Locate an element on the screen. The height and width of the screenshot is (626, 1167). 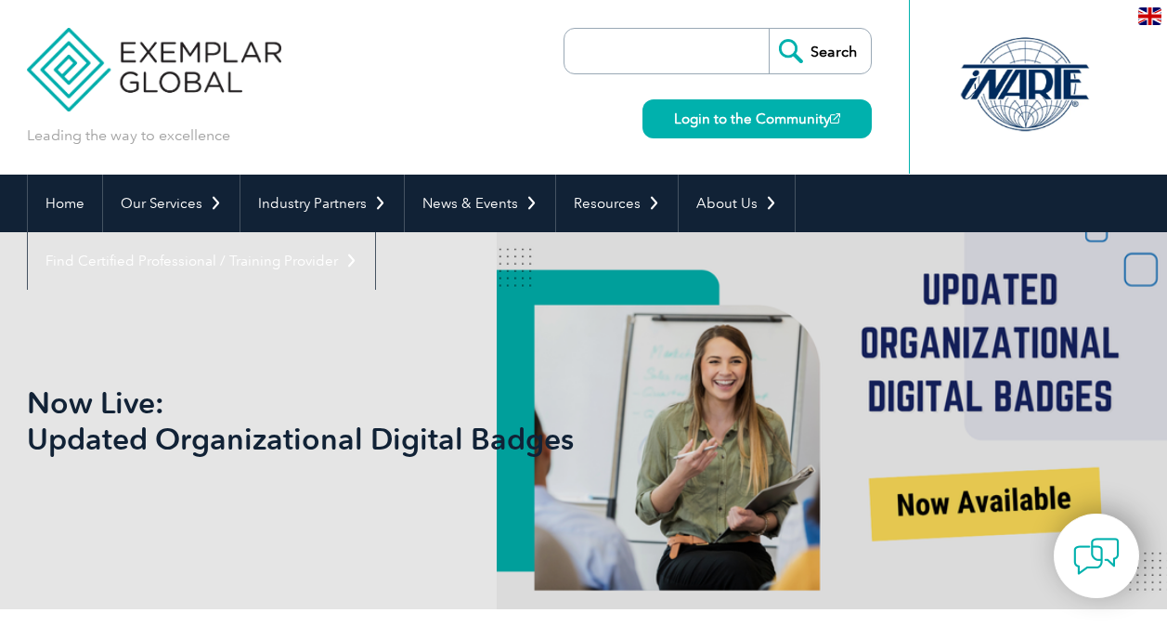
input: Search is located at coordinates (820, 51).